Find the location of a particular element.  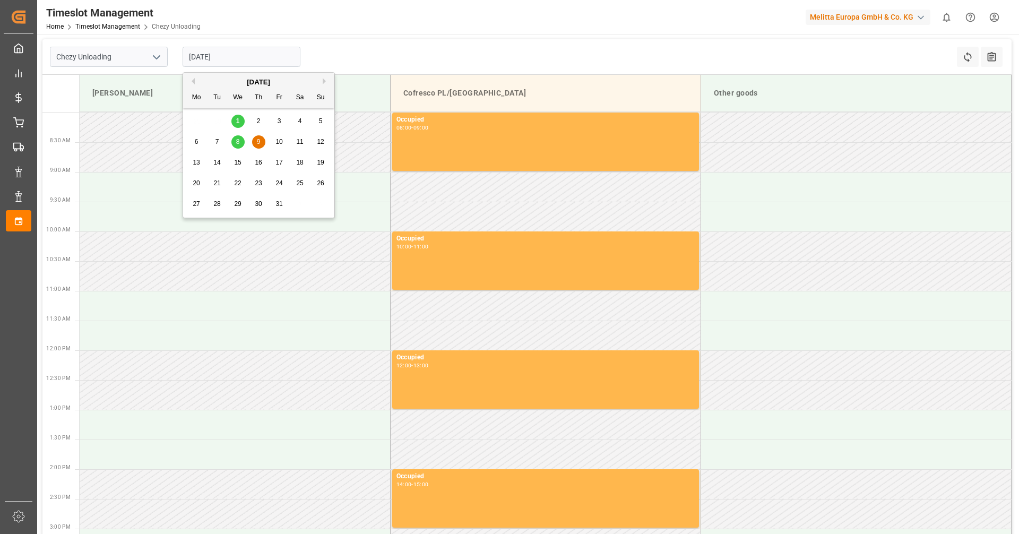

div: Choose Thursday, October 9th, 2025 is located at coordinates (258, 142).